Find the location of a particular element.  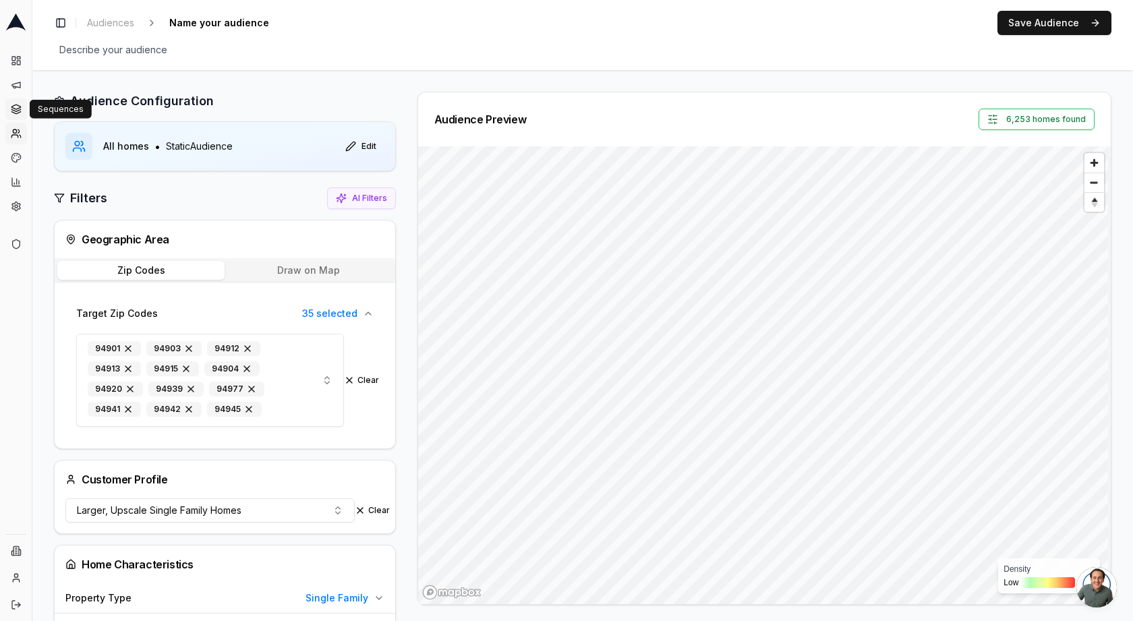

button: Zoom out is located at coordinates (1094, 182).